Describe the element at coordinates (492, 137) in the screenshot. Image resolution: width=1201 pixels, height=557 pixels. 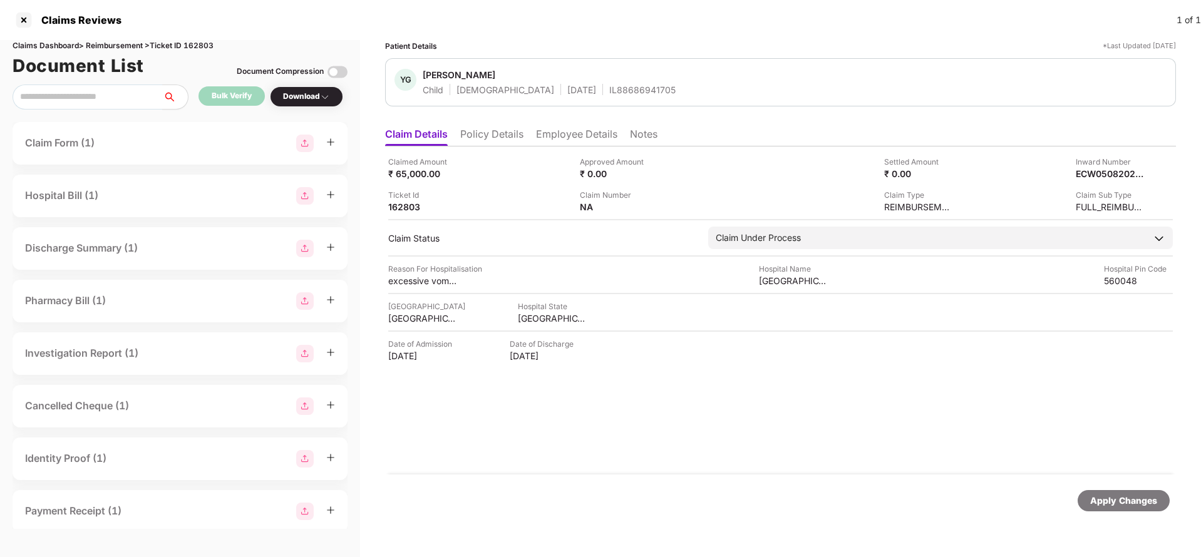
I see `li: Policy Details` at that location.